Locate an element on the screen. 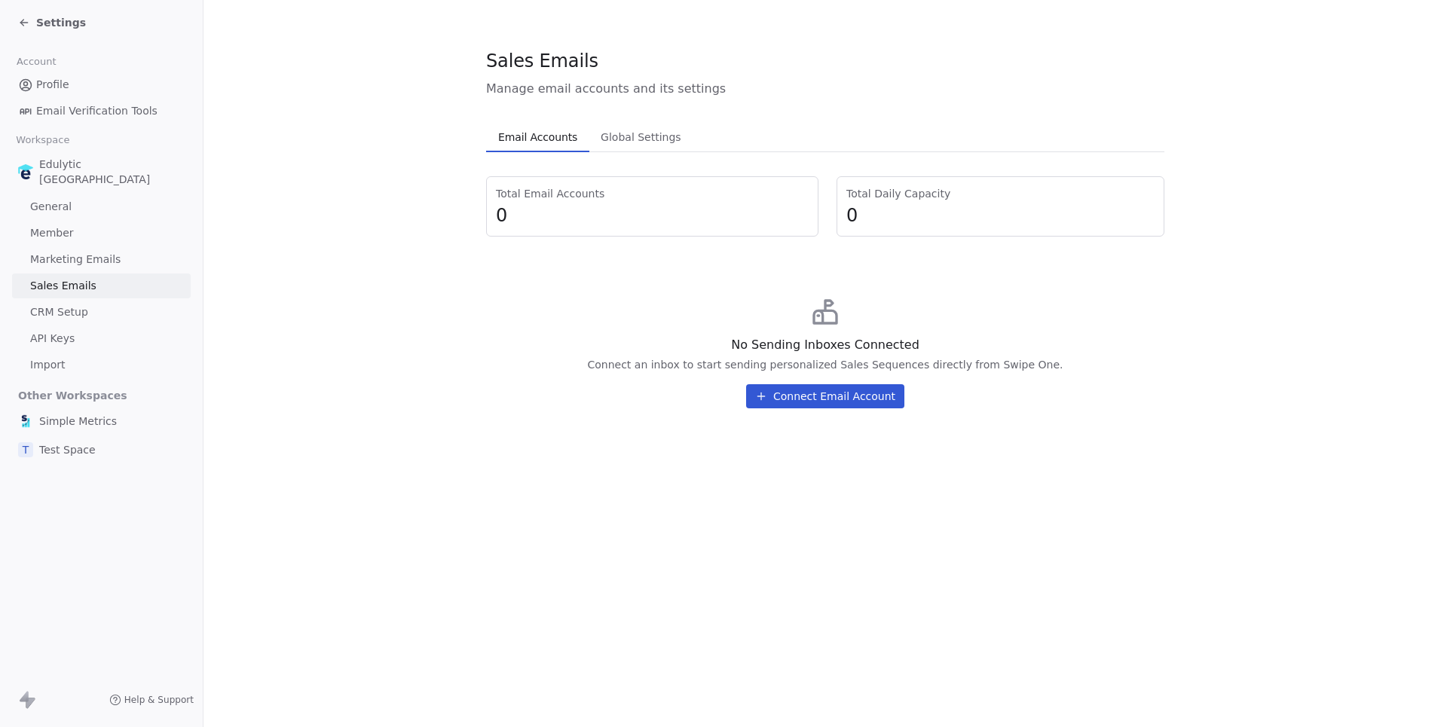  img: edulytic-mark-retina.png is located at coordinates (26, 172).